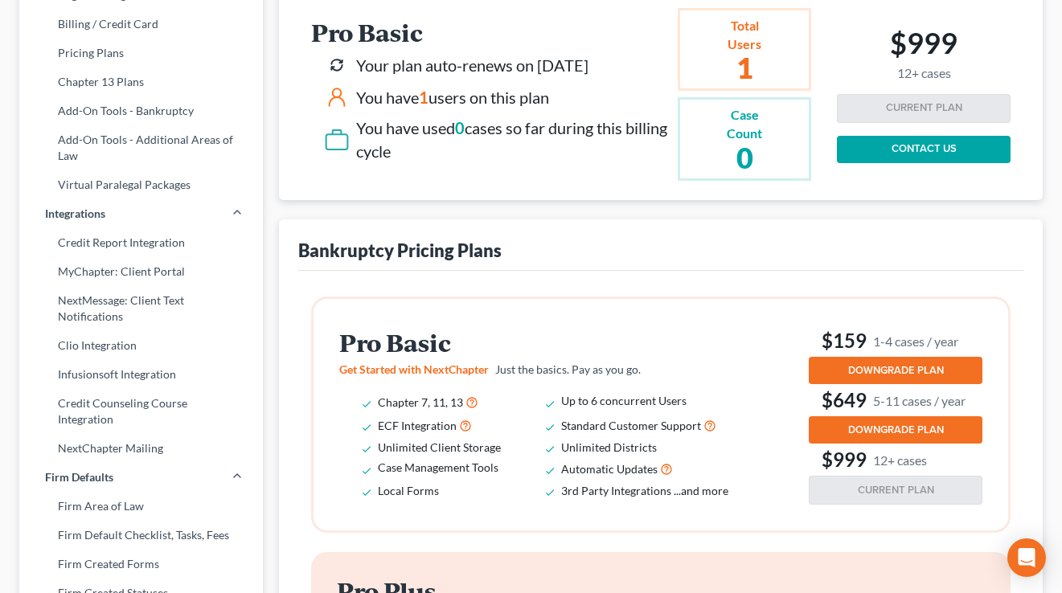 The image size is (1062, 593). Describe the element at coordinates (141, 185) in the screenshot. I see `a: Virtual Paralegal Packages` at that location.